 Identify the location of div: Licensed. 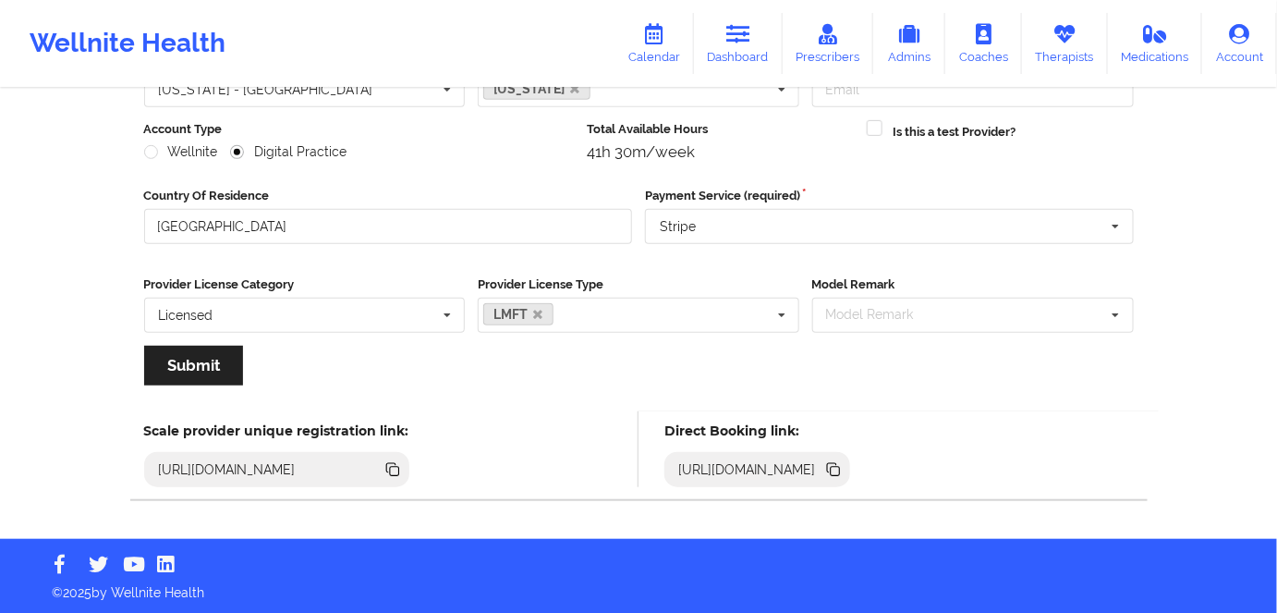
(186, 315).